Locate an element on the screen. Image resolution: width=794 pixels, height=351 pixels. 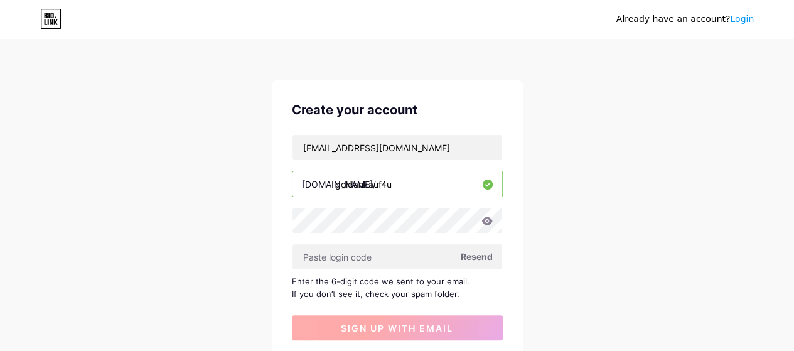
div: Create your account is located at coordinates (397, 110).